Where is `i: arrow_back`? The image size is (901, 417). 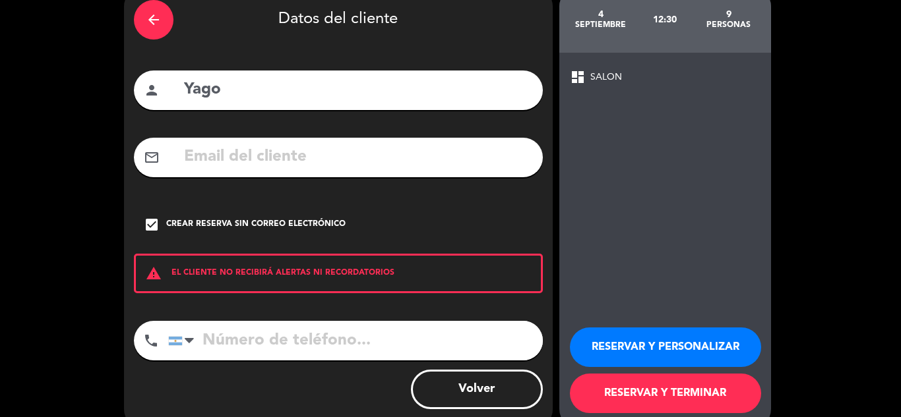 i: arrow_back is located at coordinates (154, 20).